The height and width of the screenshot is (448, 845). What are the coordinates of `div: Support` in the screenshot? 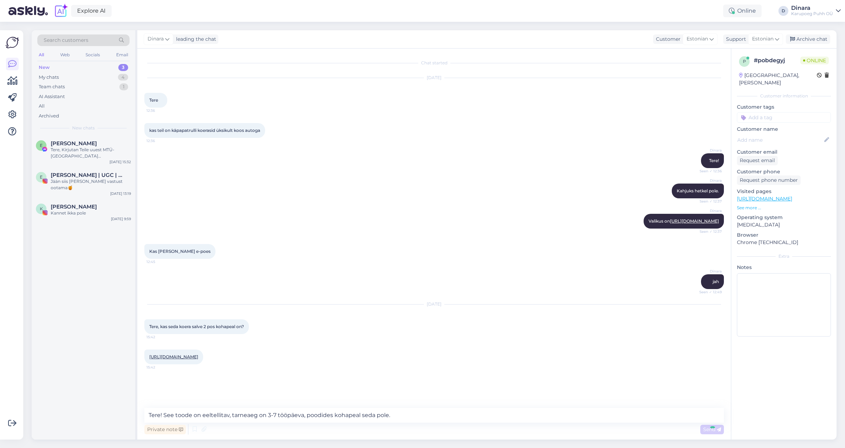 It's located at (734, 39).